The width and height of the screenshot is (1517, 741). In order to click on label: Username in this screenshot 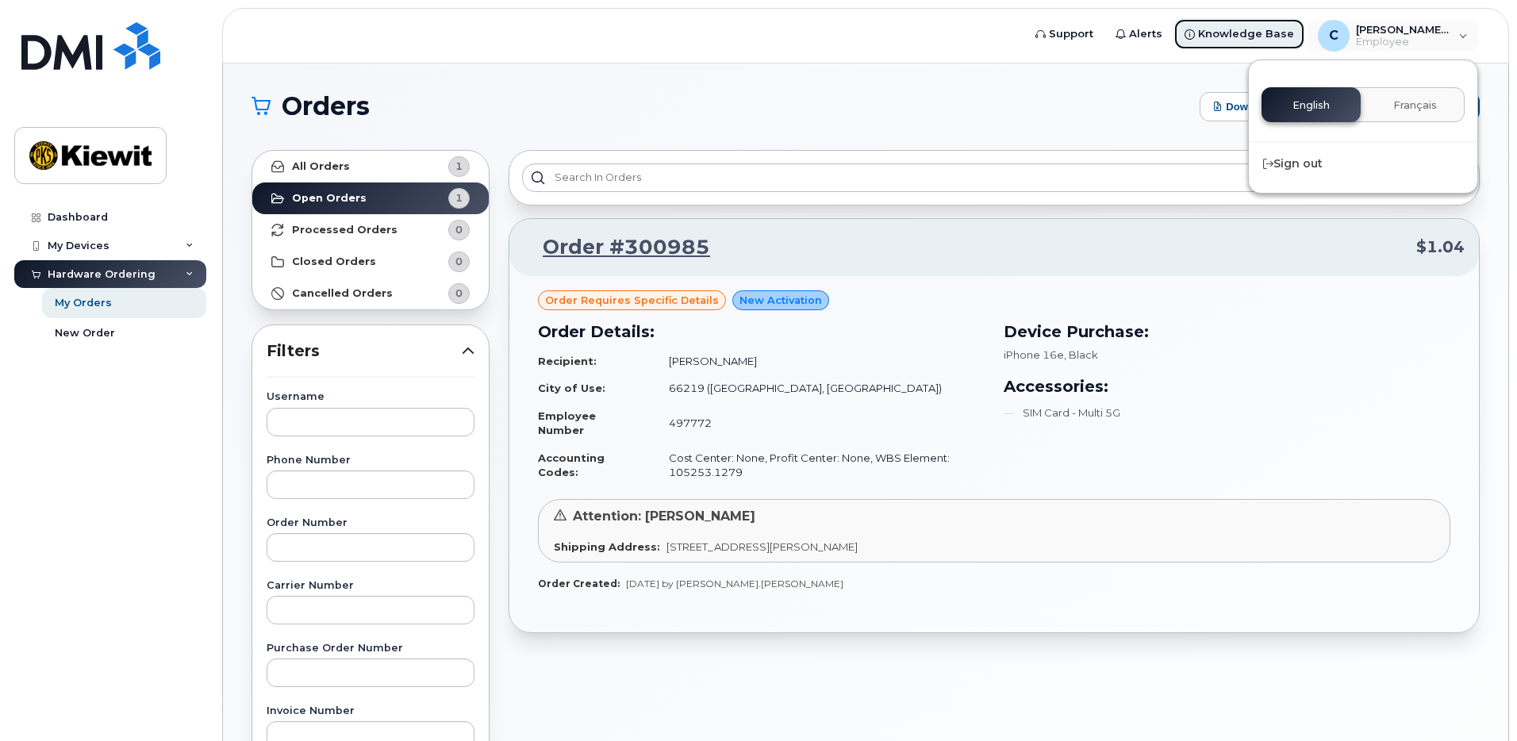, I will do `click(371, 397)`.